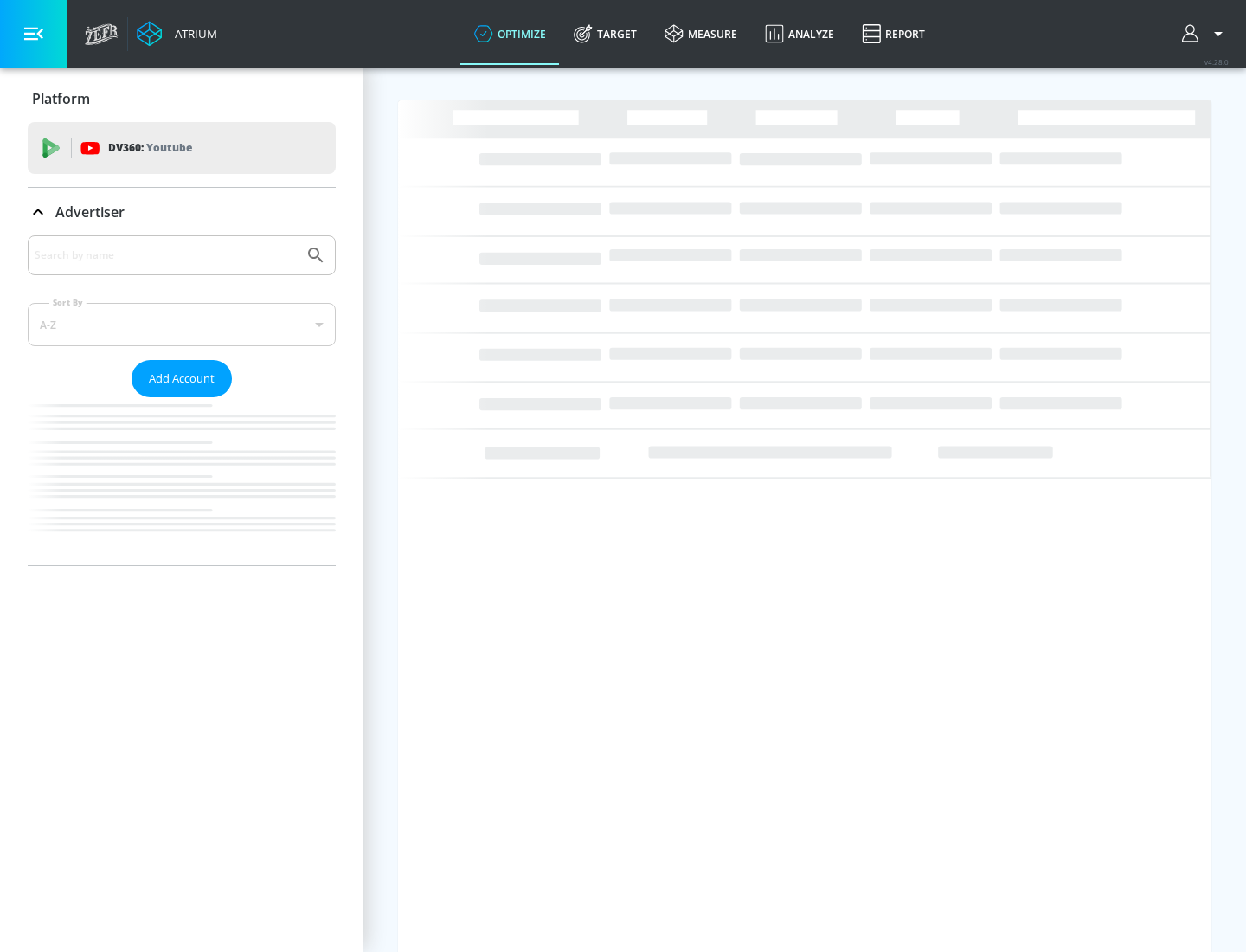 Image resolution: width=1246 pixels, height=952 pixels. Describe the element at coordinates (90, 212) in the screenshot. I see `p: Advertiser` at that location.